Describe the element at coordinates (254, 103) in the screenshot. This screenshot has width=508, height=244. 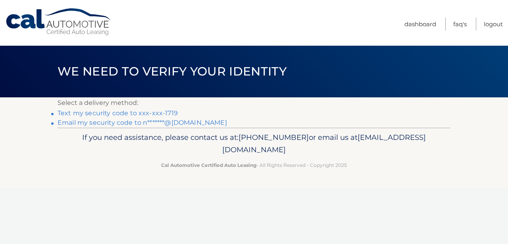
I see `p: Select a delivery method:` at that location.